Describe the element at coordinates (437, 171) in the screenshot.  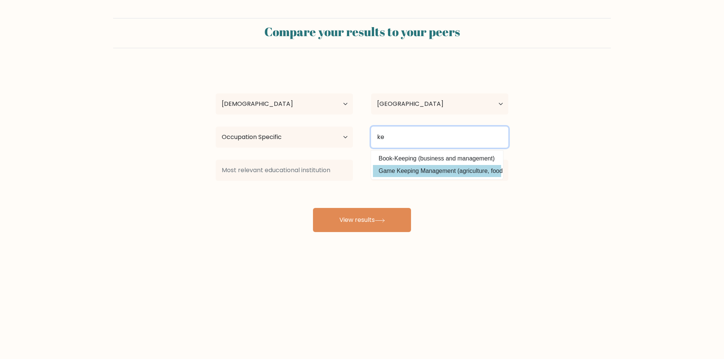
I see `option: Game Keeping Management (agriculture, food and related studies)` at that location.